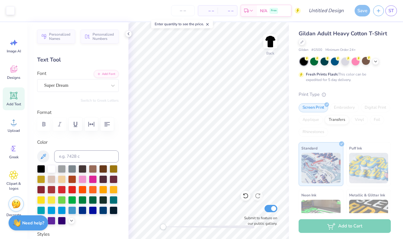  I want to click on div: Applique, so click(311, 120).